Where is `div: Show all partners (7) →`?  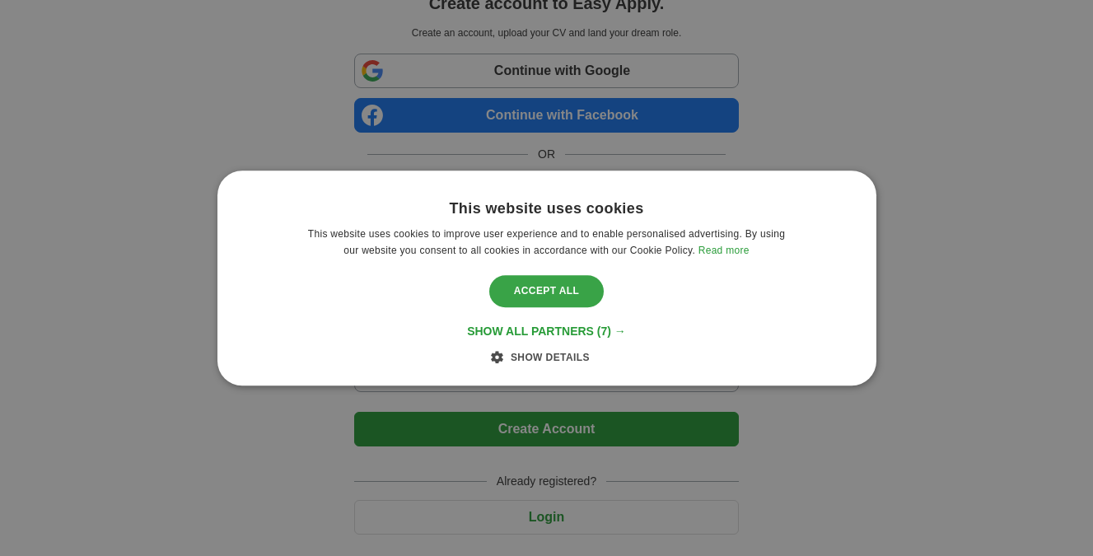
div: Show all partners (7) → is located at coordinates (546, 331).